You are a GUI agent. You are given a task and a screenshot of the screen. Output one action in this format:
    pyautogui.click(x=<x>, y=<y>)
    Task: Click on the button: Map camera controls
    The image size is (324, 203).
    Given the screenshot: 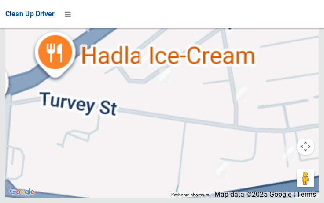 What is the action you would take?
    pyautogui.click(x=306, y=146)
    